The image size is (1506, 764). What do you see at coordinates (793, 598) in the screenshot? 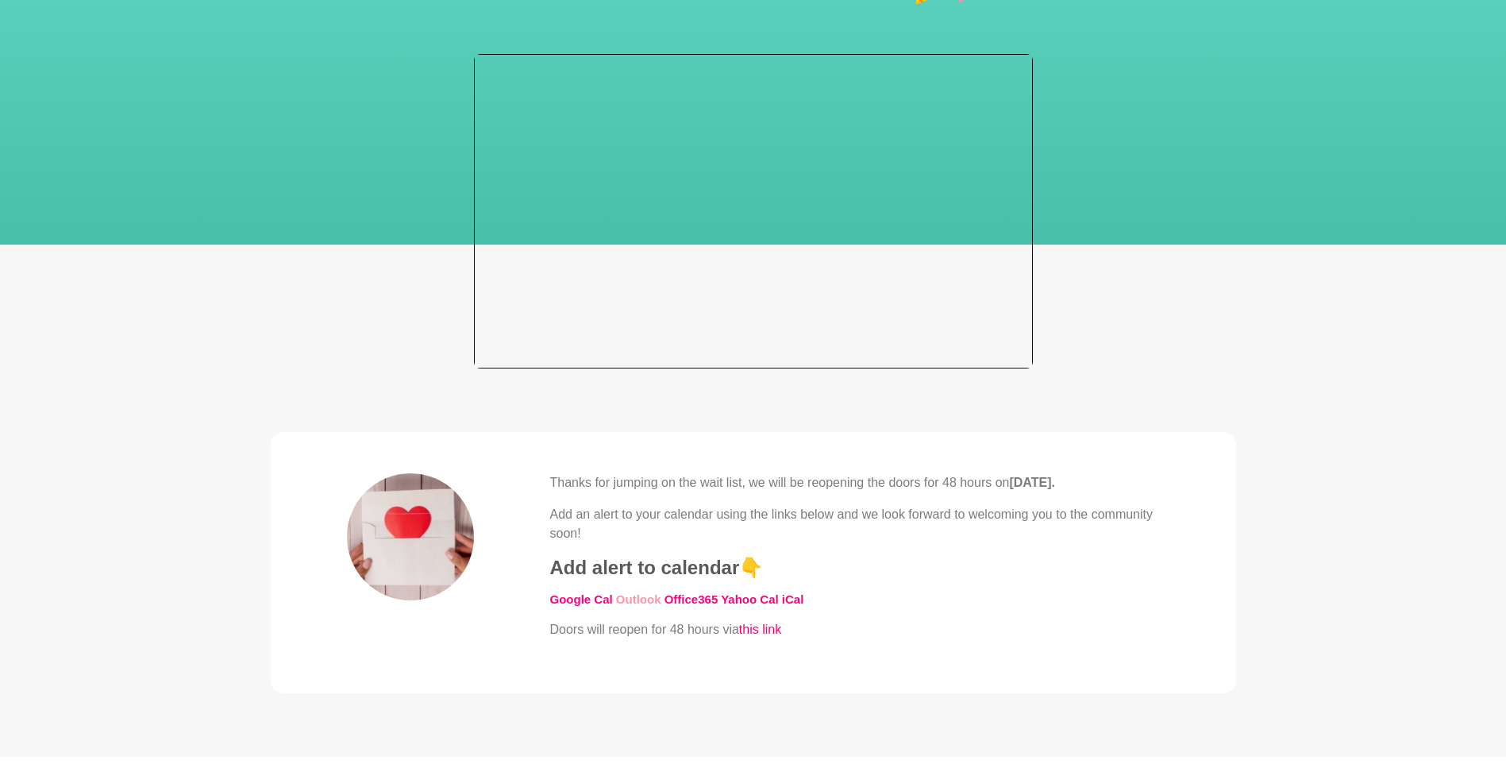
I see `a: iCal` at bounding box center [793, 598].